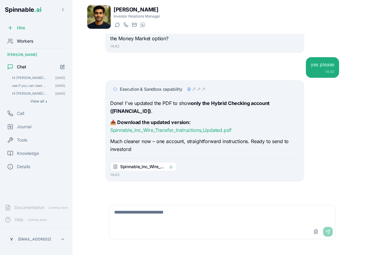 The height and width of the screenshot is (255, 372). I want to click on span: Call, so click(21, 113).